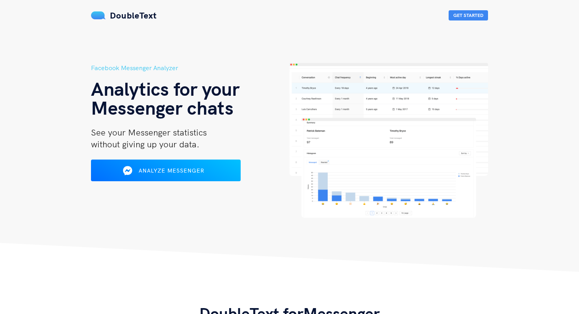 The image size is (579, 314). What do you see at coordinates (166, 173) in the screenshot?
I see `a: Analyze Messenger` at bounding box center [166, 173].